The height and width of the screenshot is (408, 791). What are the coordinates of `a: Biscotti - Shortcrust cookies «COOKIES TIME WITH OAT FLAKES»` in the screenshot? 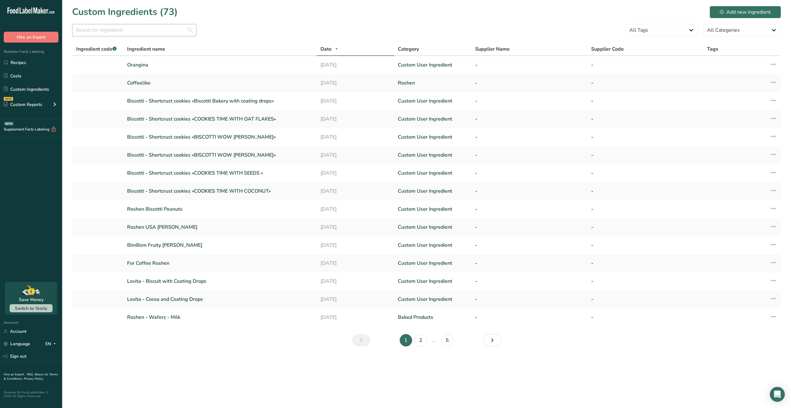 It's located at (220, 119).